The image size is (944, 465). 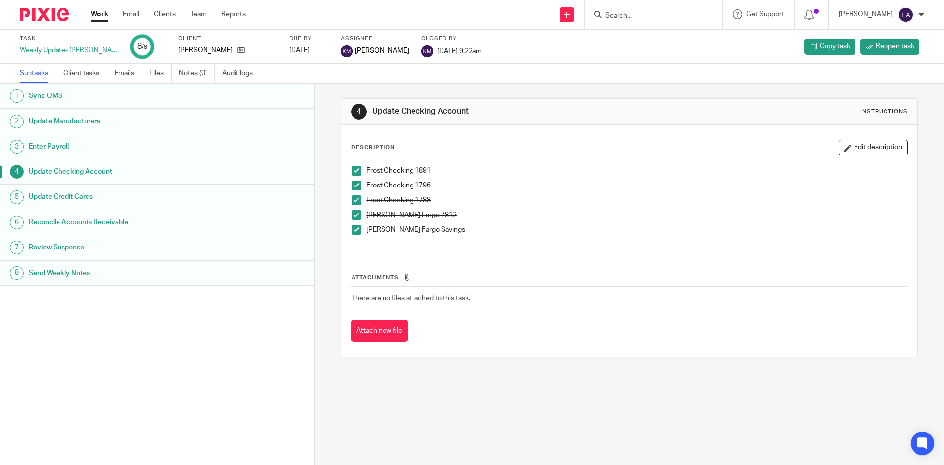 I want to click on p: Frost Checking 1788, so click(x=636, y=200).